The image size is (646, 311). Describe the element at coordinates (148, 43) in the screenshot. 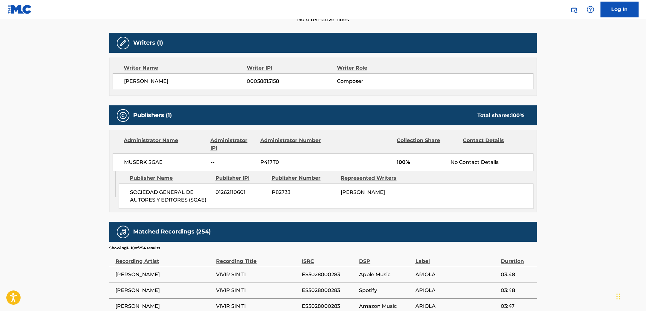

I see `h5: Writers (1)` at that location.